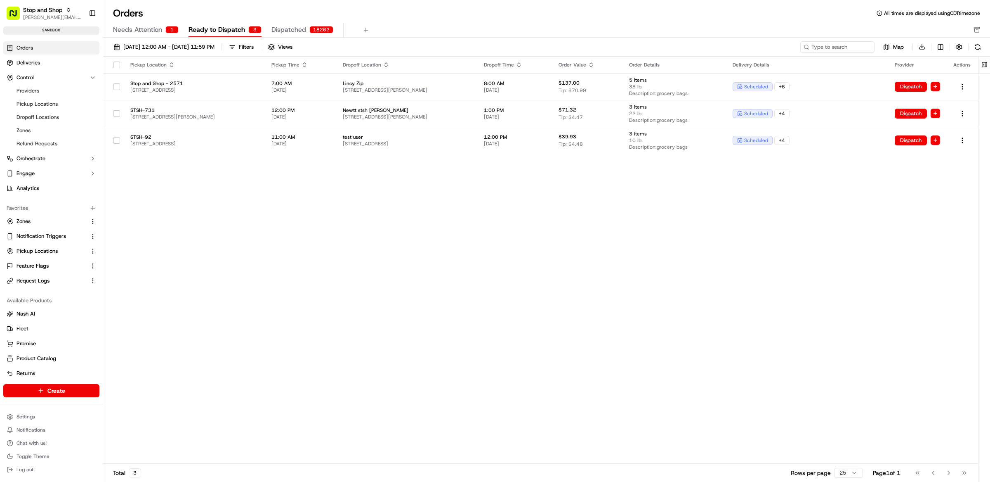 The height and width of the screenshot is (482, 990). Describe the element at coordinates (56, 390) in the screenshot. I see `span: Create` at that location.